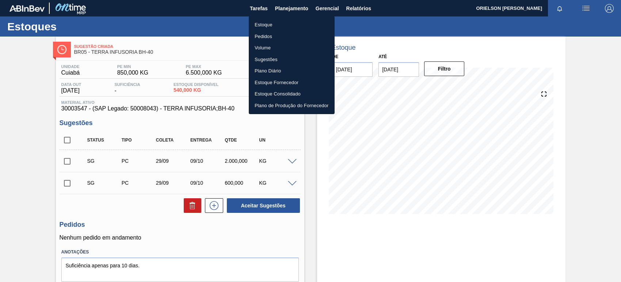  What do you see at coordinates (292, 25) in the screenshot?
I see `li: Estoque` at bounding box center [292, 25].